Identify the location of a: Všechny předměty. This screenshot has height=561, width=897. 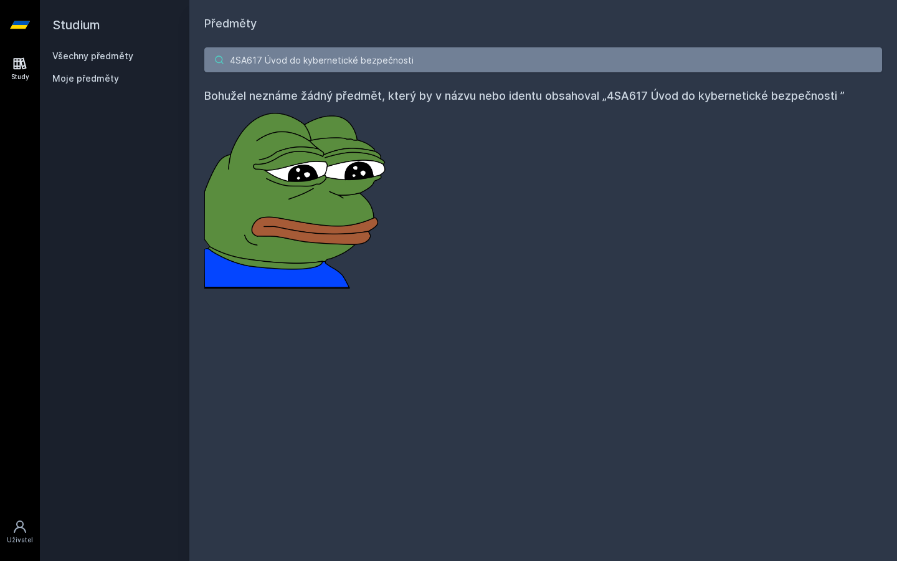
(93, 55).